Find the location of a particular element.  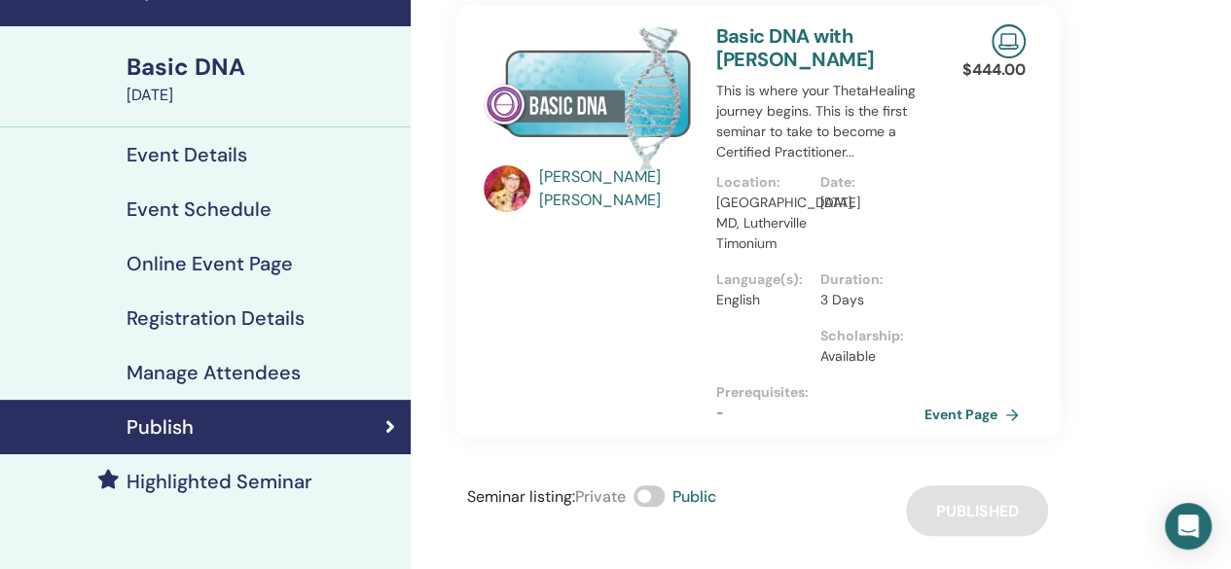

h4: Registration Details is located at coordinates (215, 318).